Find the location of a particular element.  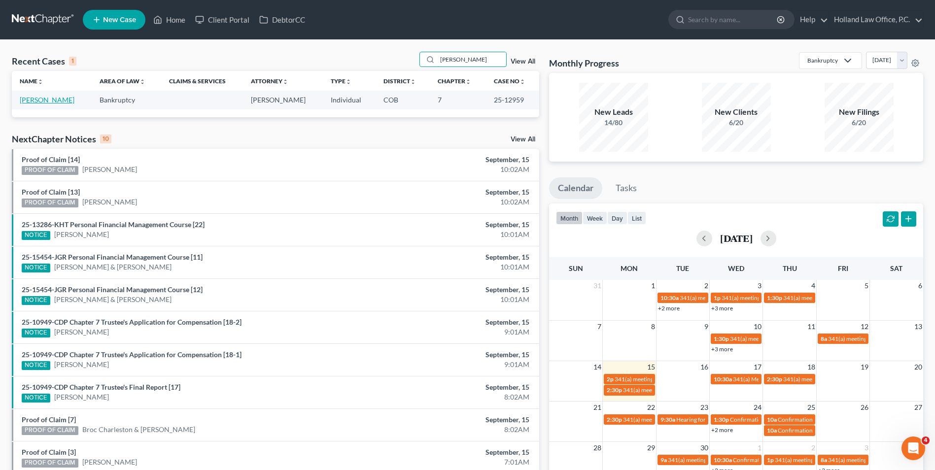

a: 25-13286-KHT Personal Financial Management Course [22] is located at coordinates (113, 224).